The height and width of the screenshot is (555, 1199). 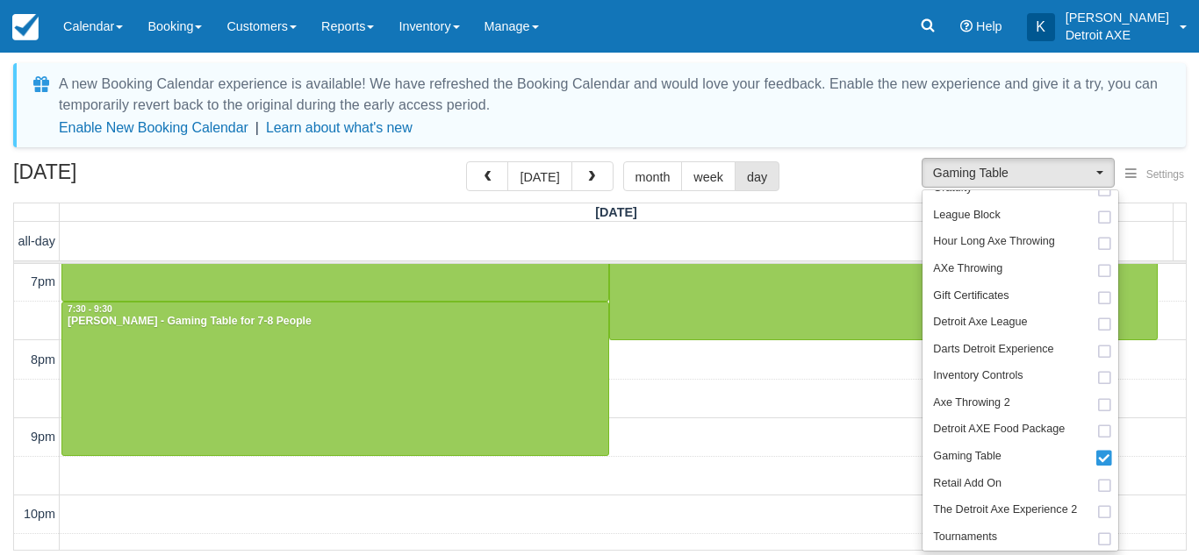 I want to click on span: 9pm, so click(x=43, y=437).